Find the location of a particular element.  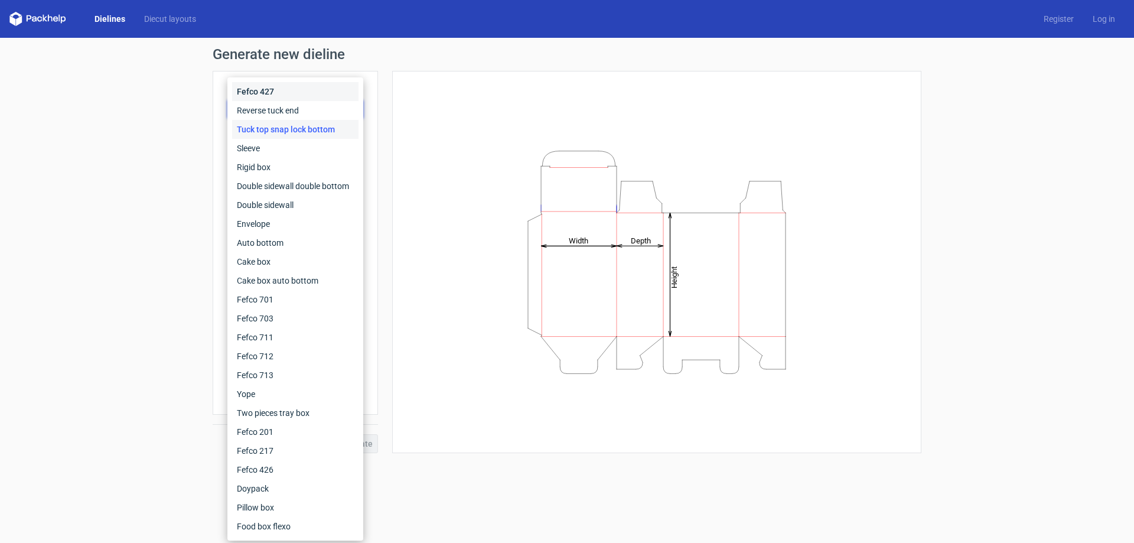

div: Fefco 217 is located at coordinates (295, 451).